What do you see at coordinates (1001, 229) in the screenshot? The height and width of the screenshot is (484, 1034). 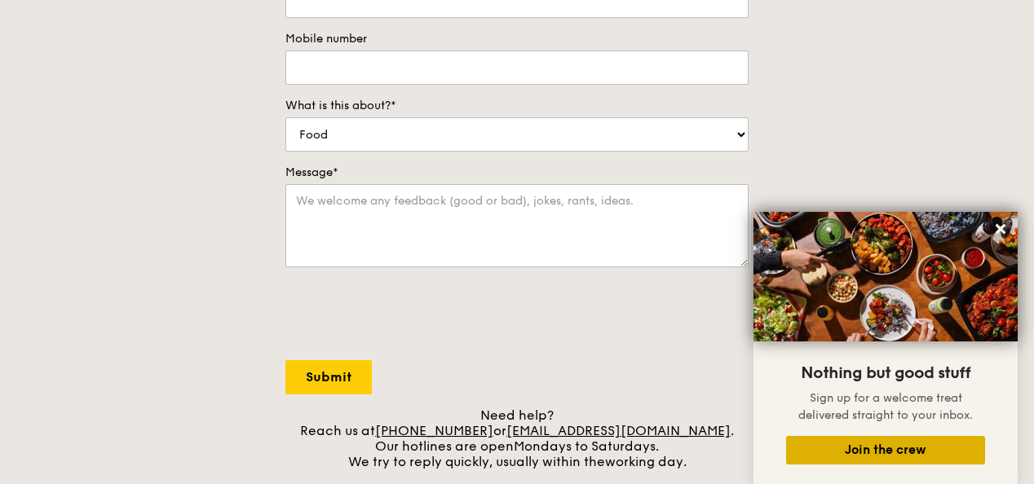 I see `button: Close` at bounding box center [1001, 229].